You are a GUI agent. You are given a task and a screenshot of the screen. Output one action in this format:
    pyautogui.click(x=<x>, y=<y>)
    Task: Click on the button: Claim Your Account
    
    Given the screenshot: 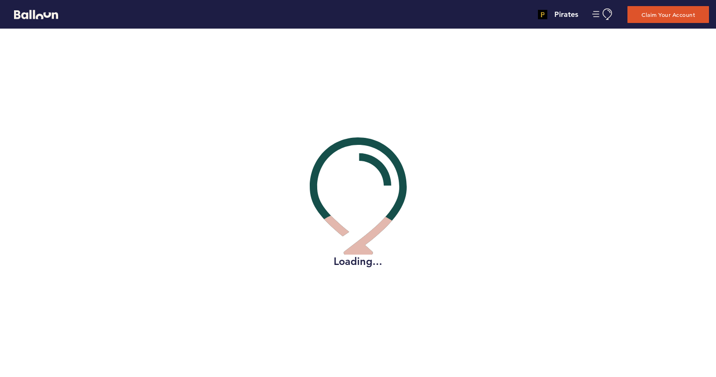 What is the action you would take?
    pyautogui.click(x=668, y=15)
    